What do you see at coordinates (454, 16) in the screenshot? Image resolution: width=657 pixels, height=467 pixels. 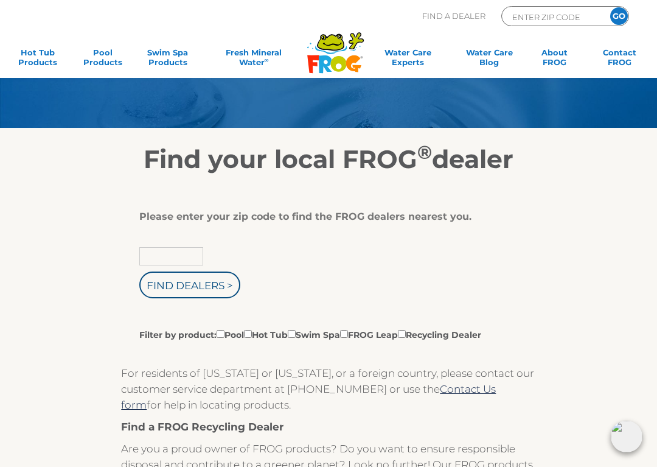 I see `p: Find A Dealer` at bounding box center [454, 16].